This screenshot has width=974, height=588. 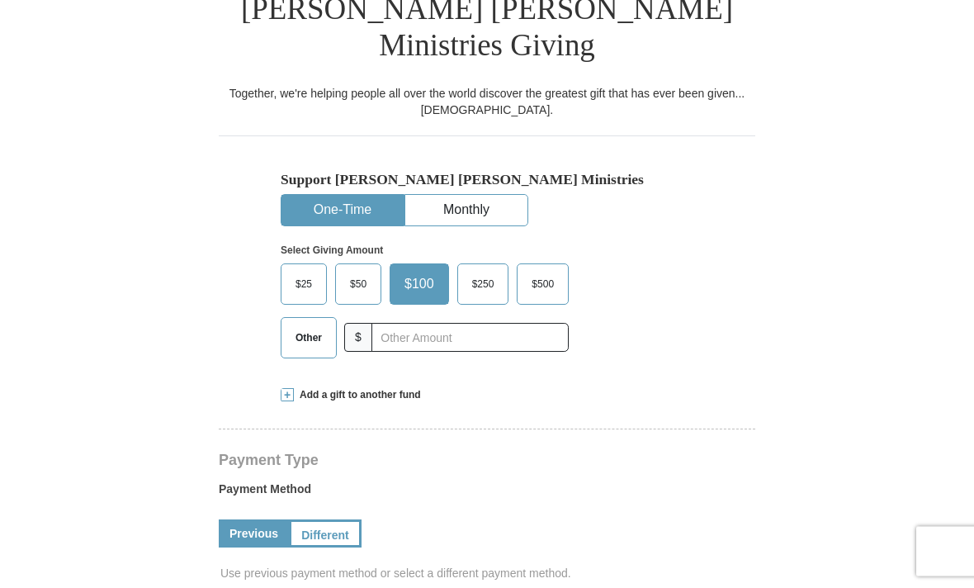 What do you see at coordinates (487, 102) in the screenshot?
I see `div: Together, we're helping people all over the world discover the greatest gift that has ever been g...` at bounding box center [487, 102].